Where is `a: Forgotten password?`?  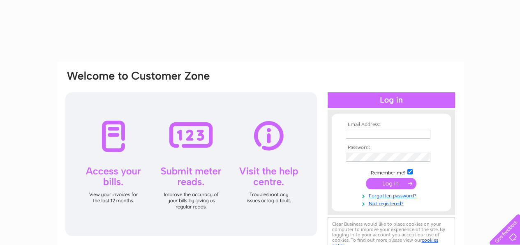
a: Forgotten password? is located at coordinates (392, 195).